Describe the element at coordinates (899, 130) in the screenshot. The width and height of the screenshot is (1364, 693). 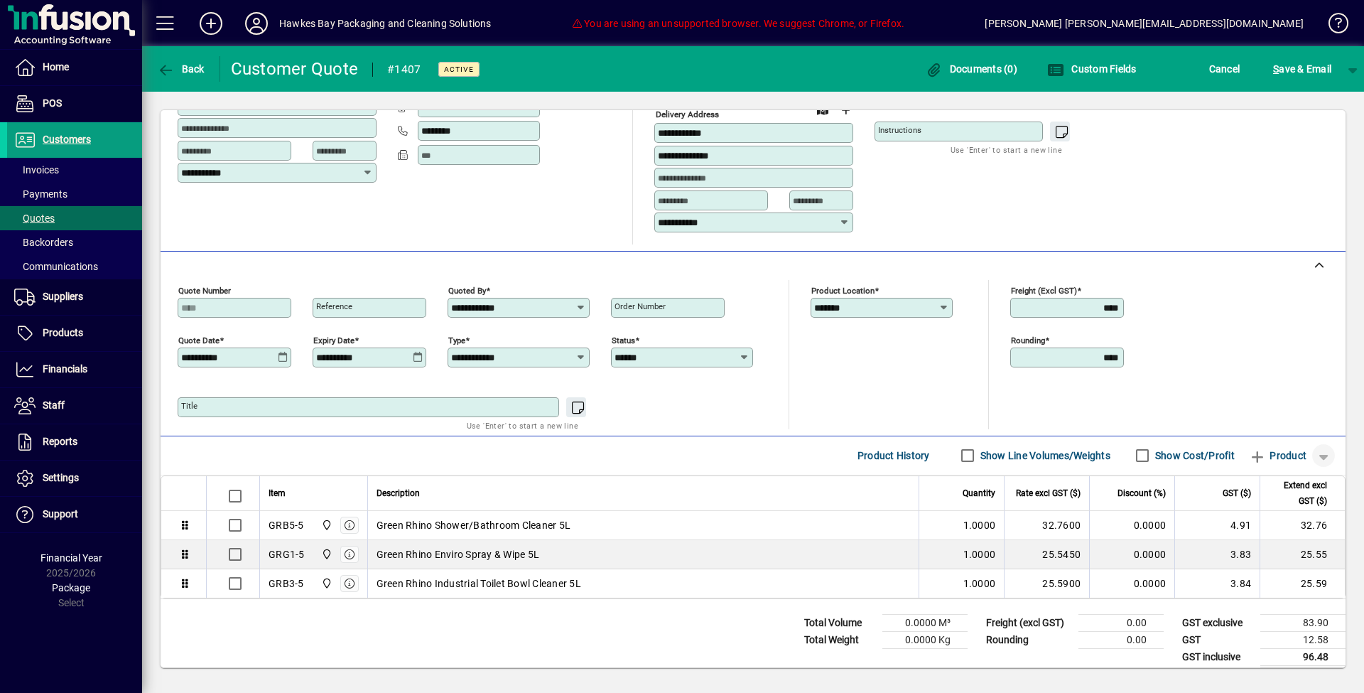
I see `mat-label: Instructions` at that location.